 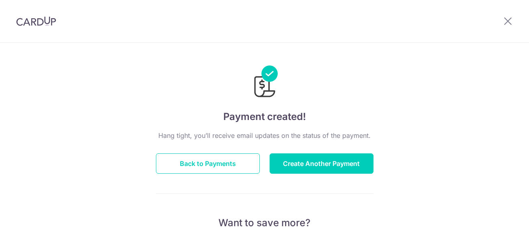 I want to click on button: Create Another Payment, so click(x=322, y=163).